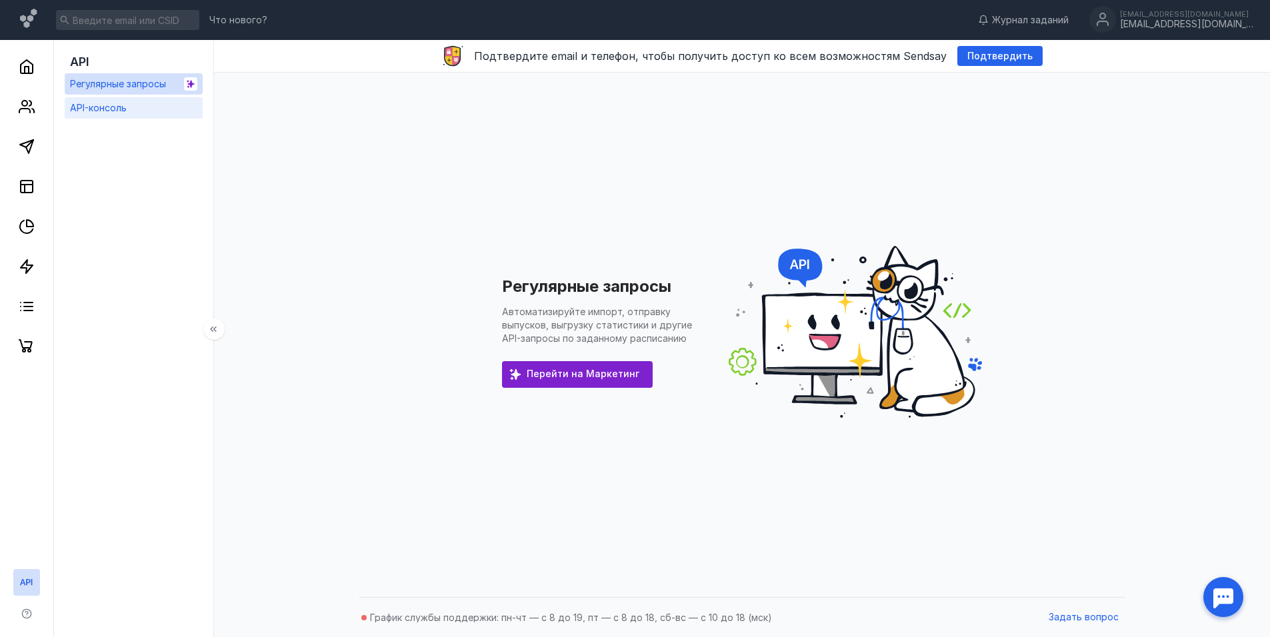 Image resolution: width=1270 pixels, height=637 pixels. Describe the element at coordinates (98, 107) in the screenshot. I see `span: API-консоль` at that location.